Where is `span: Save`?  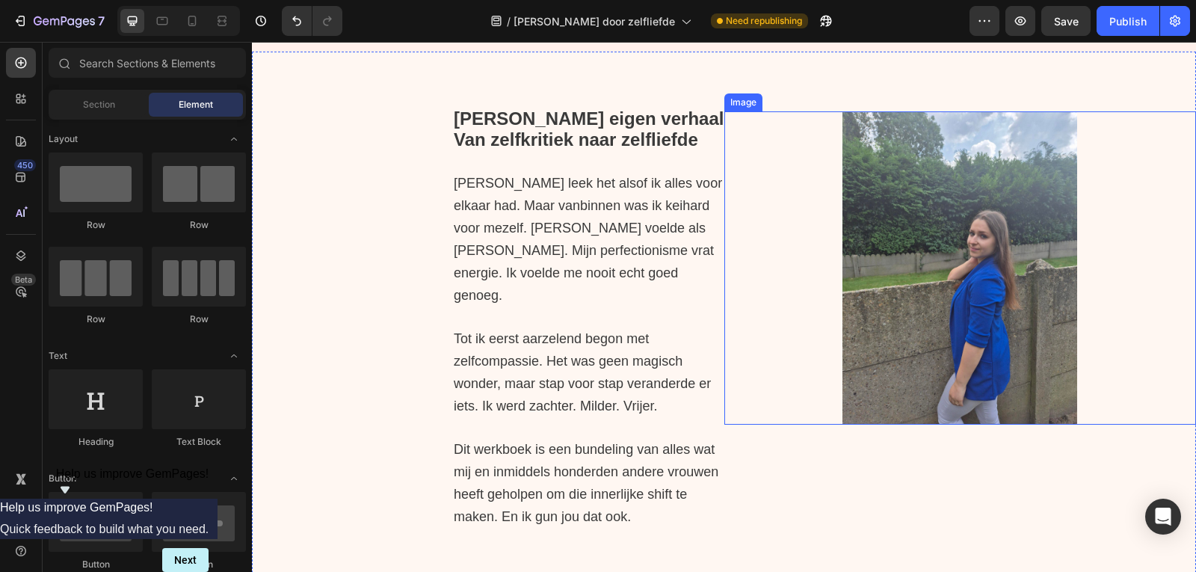 span: Save is located at coordinates (1066, 21).